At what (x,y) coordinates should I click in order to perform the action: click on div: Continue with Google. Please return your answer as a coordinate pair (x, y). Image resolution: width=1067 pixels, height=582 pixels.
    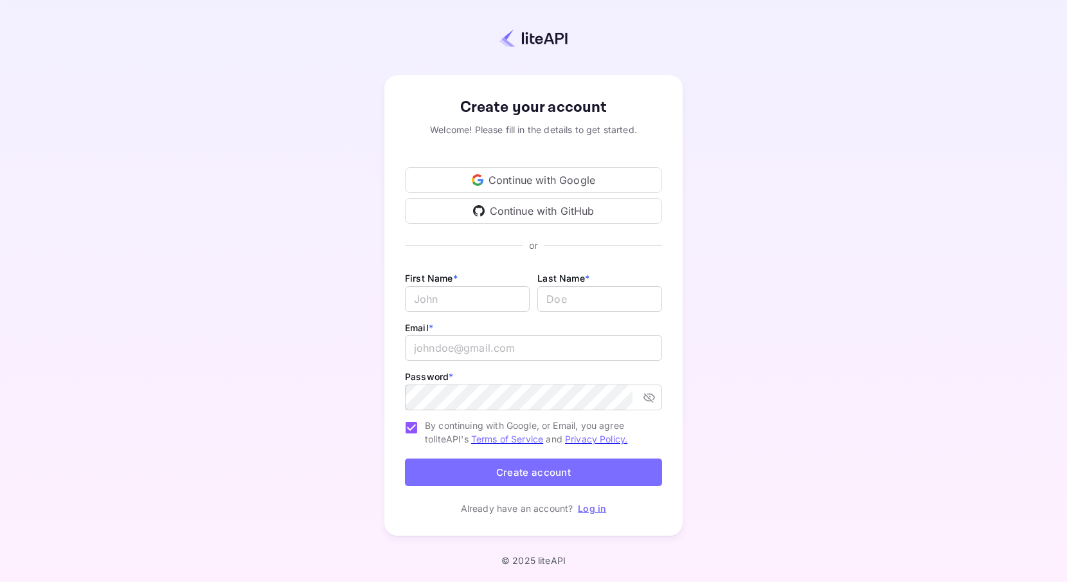
    Looking at the image, I should click on (534, 180).